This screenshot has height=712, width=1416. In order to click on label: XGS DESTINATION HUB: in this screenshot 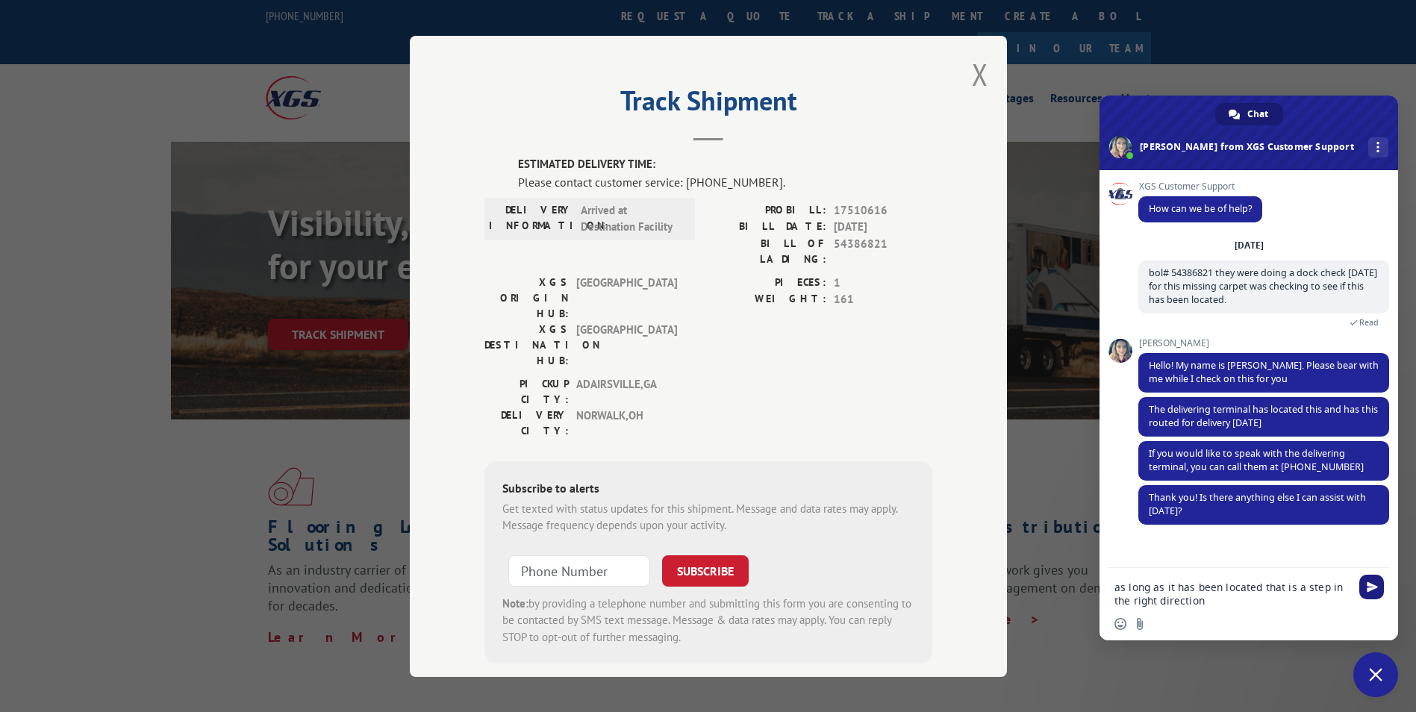, I will do `click(526, 344)`.